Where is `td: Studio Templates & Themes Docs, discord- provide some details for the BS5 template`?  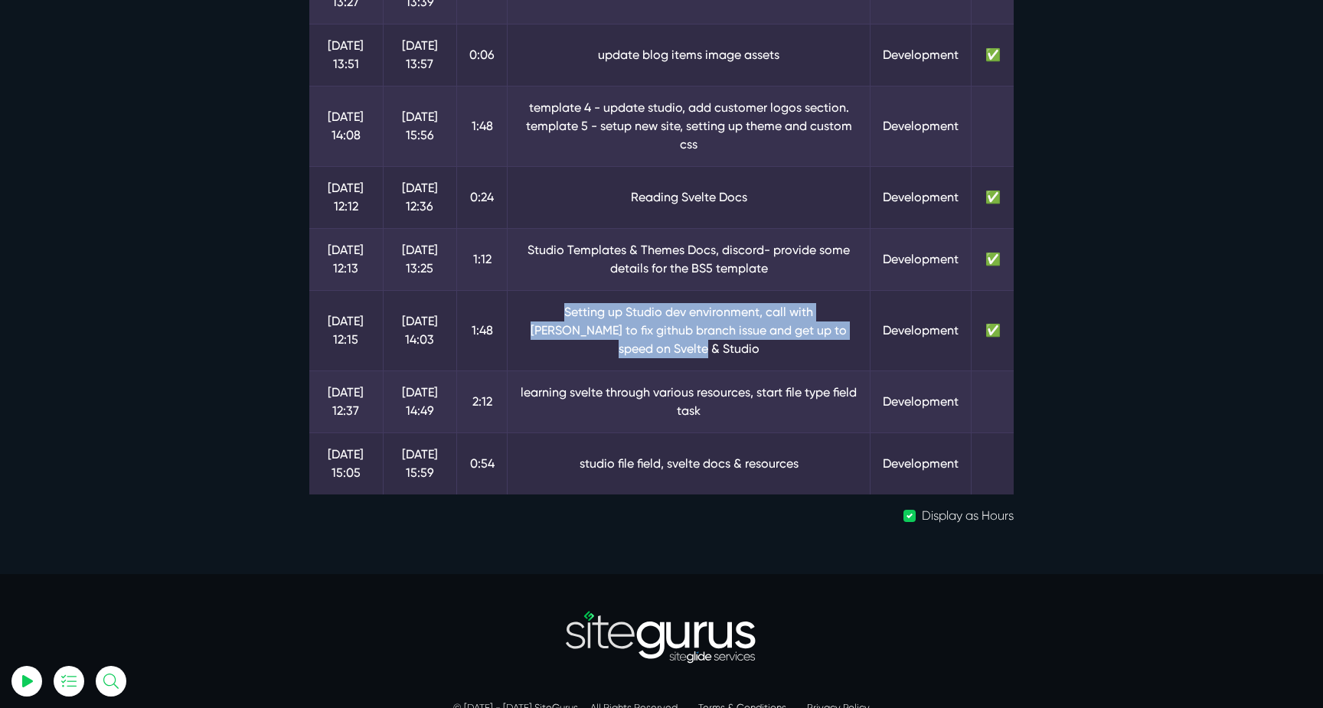 td: Studio Templates & Themes Docs, discord- provide some details for the BS5 template is located at coordinates (689, 259).